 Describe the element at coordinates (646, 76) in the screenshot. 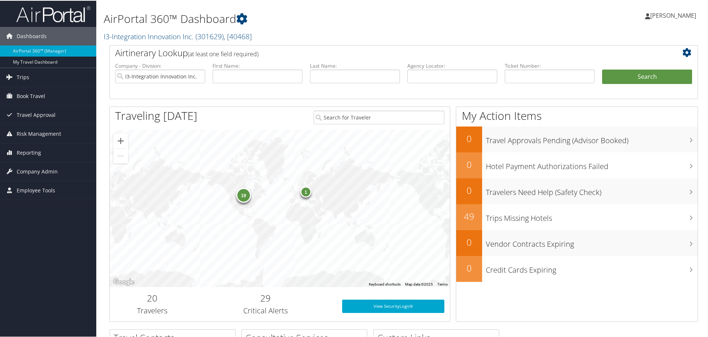

I see `button: Search` at that location.